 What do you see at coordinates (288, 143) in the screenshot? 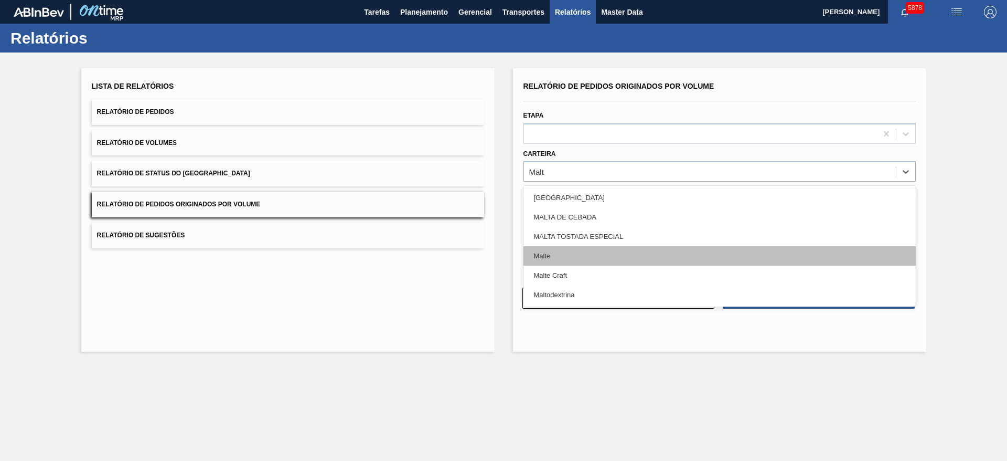
I see `button: Relatório de Volumes` at bounding box center [288, 143].